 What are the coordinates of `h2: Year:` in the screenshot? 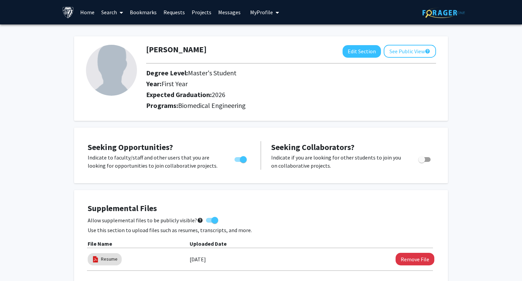 It's located at (262, 84).